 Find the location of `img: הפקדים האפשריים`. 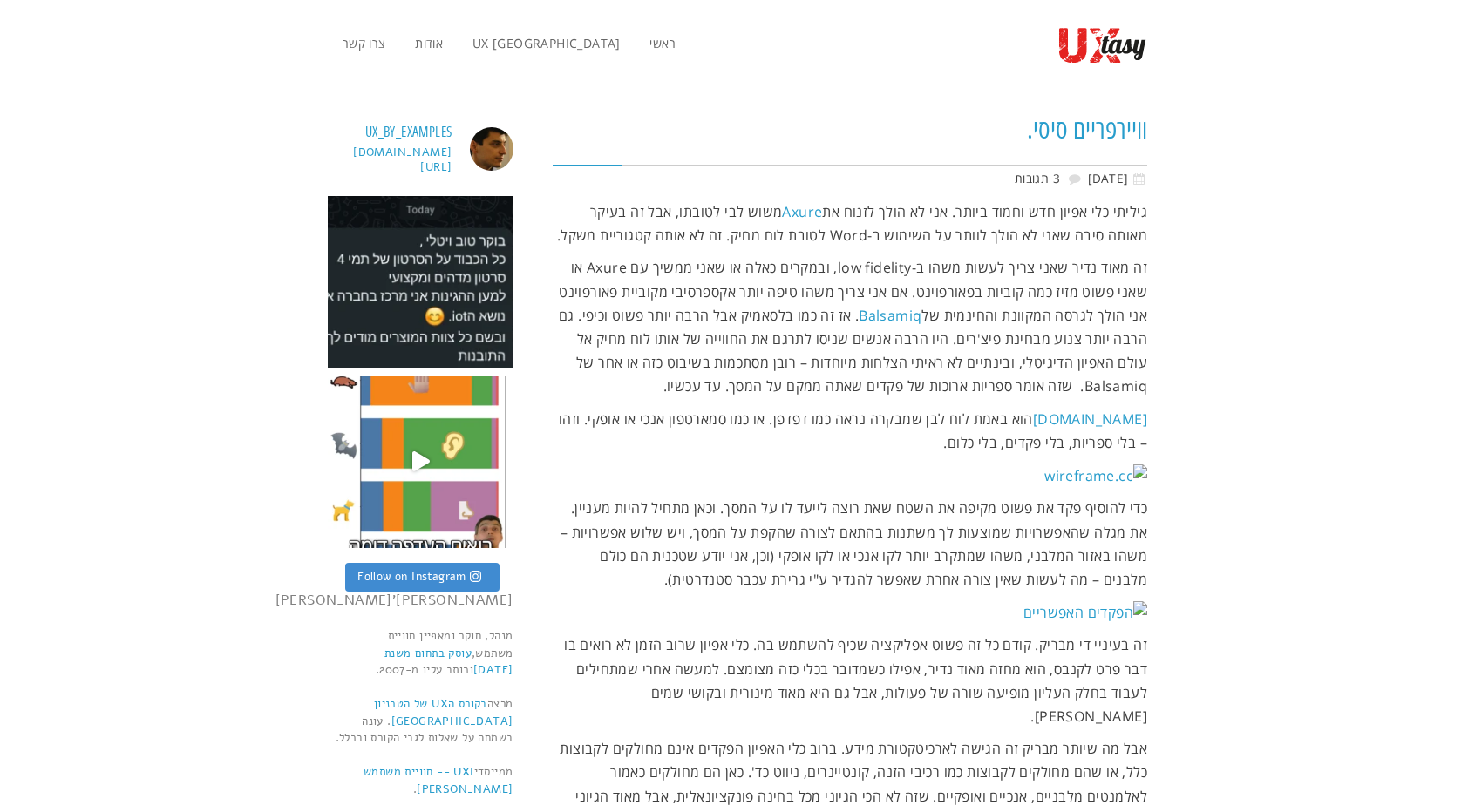

img: הפקדים האפשריים is located at coordinates (1086, 613).